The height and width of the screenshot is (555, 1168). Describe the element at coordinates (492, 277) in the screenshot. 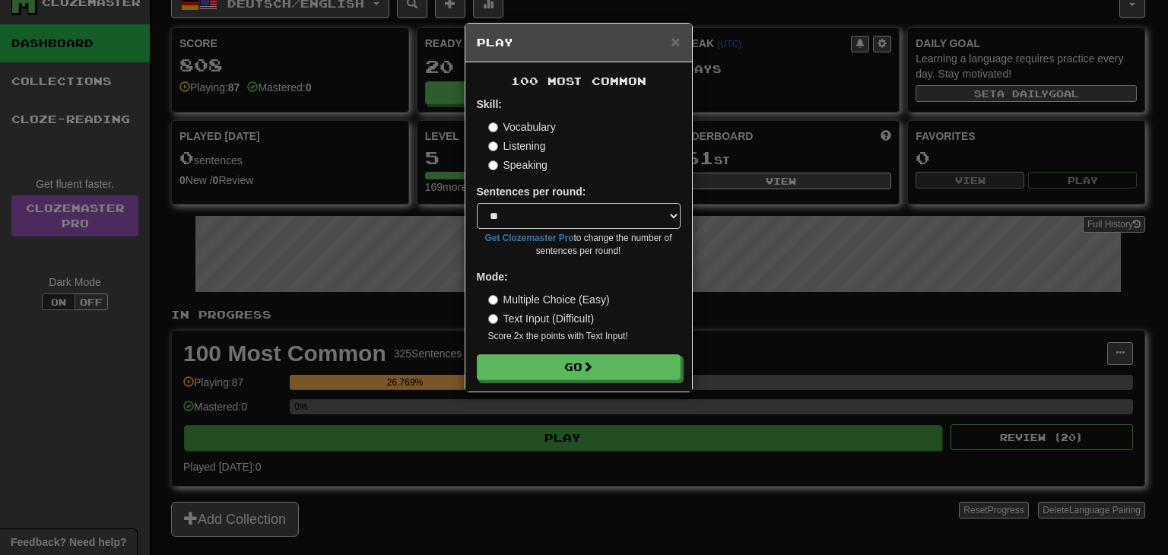

I see `strong: Mode:` at that location.